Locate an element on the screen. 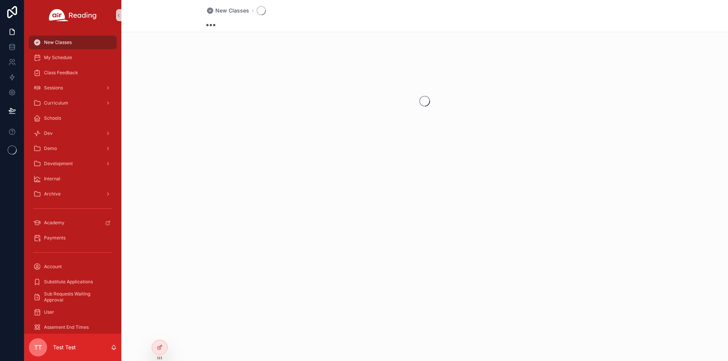 The width and height of the screenshot is (728, 361). img: App logo is located at coordinates (73, 15).